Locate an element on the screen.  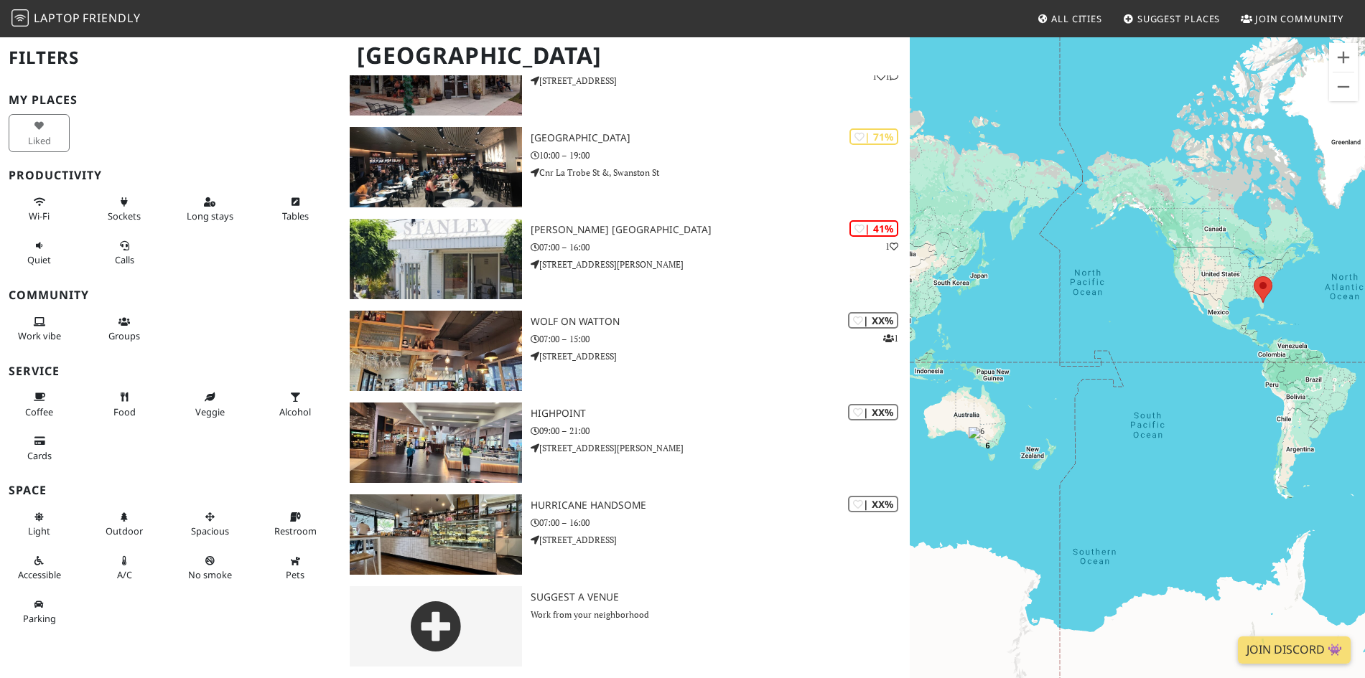
span: Veggie is located at coordinates (210, 412).